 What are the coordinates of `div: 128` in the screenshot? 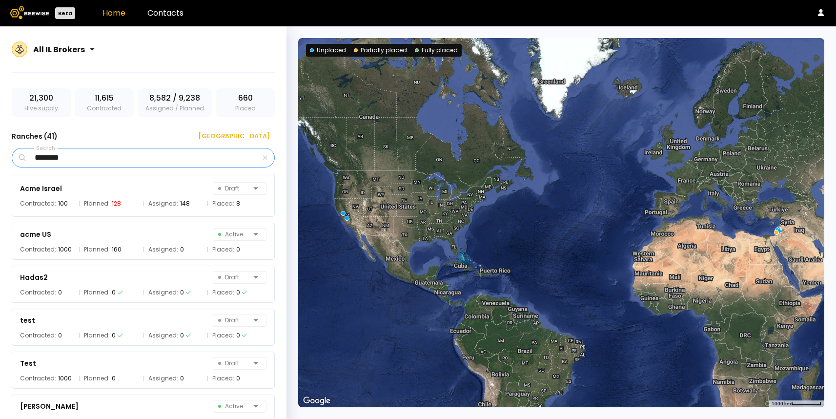 It's located at (116, 203).